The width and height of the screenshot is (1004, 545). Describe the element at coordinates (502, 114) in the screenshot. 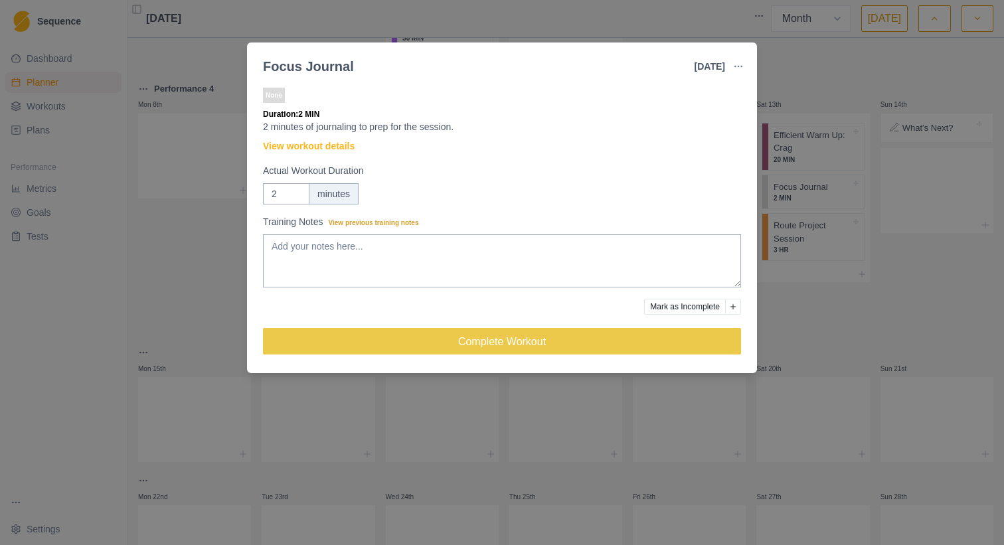

I see `p: Duration: 2 MIN` at that location.